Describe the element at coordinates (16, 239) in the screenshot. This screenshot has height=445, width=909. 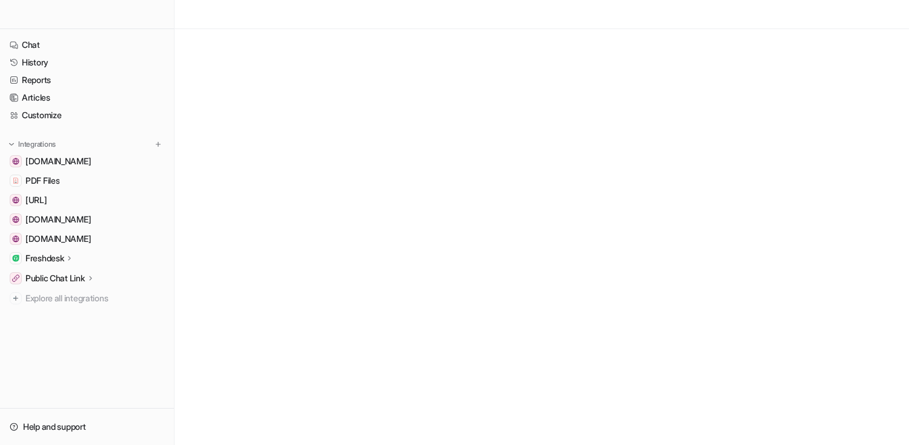
I see `img: www.newmarketholidays.co.uk` at that location.